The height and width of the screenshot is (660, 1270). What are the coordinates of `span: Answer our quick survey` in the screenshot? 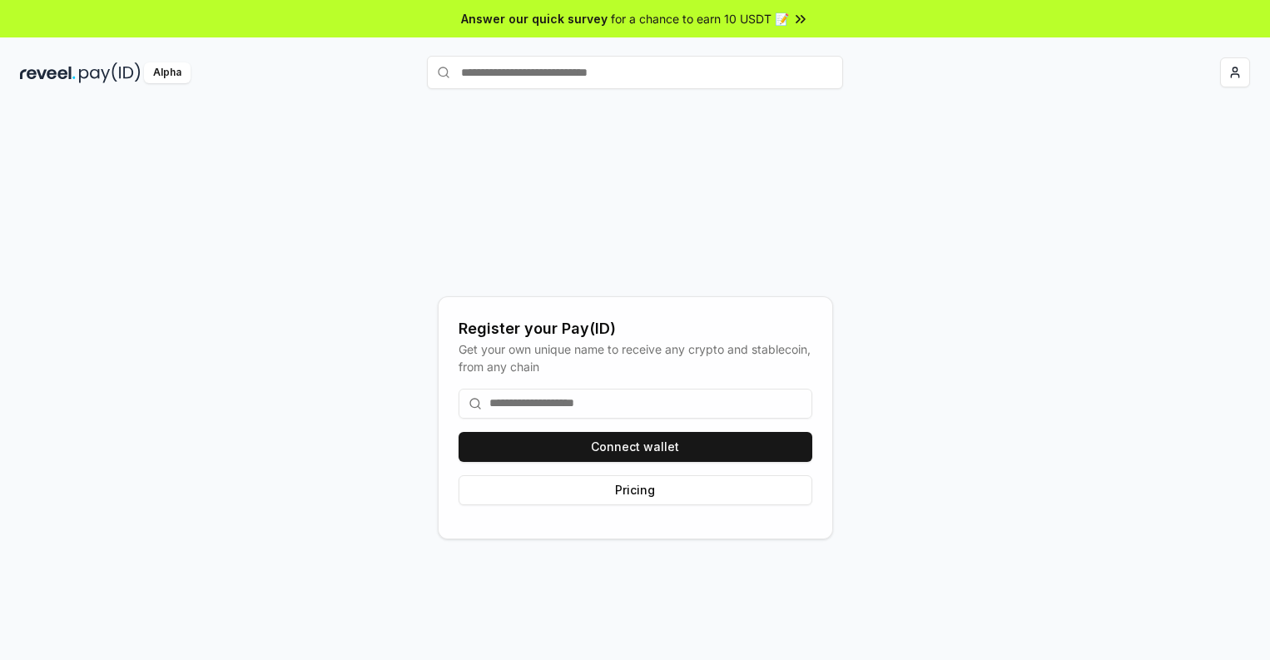 It's located at (534, 18).